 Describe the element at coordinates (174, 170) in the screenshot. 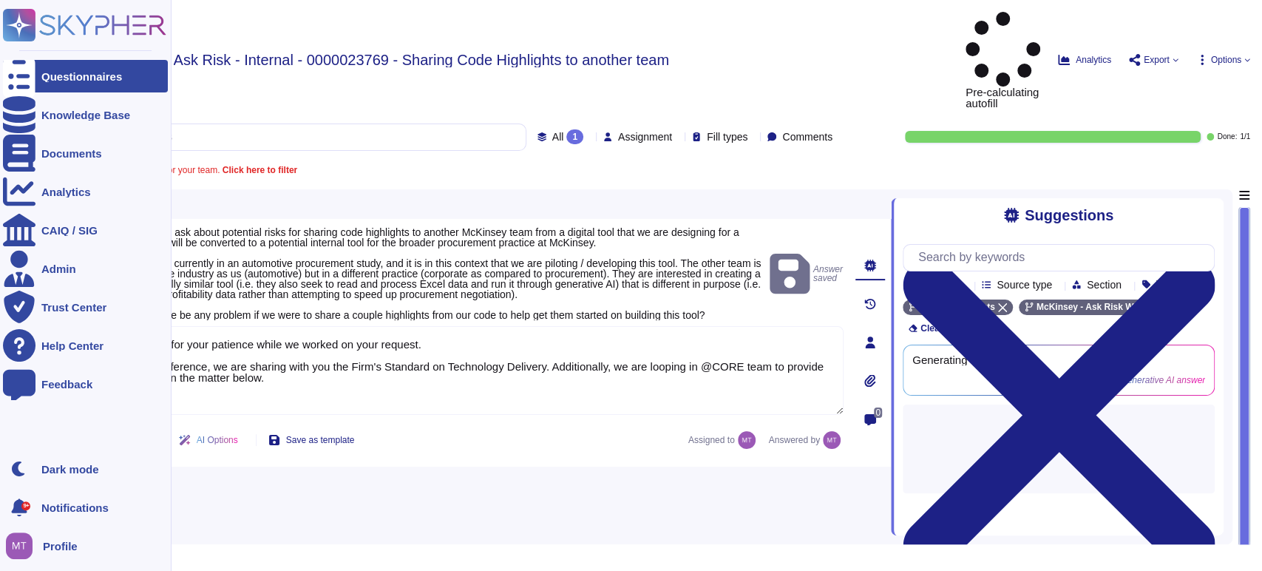

I see `span: A question is assigned to you or your team.` at that location.